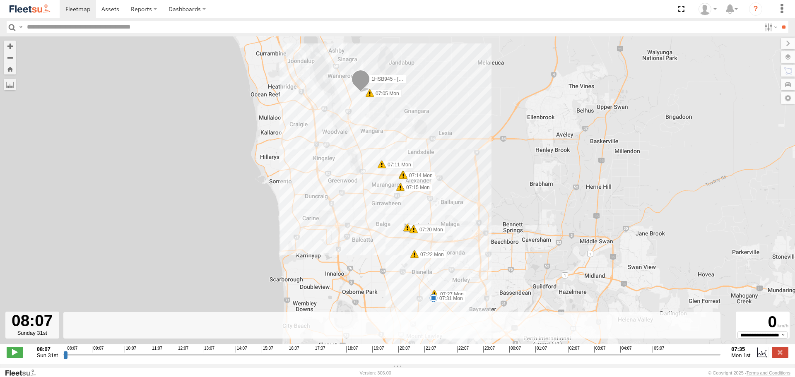  I want to click on a: Visit our Website, so click(24, 373).